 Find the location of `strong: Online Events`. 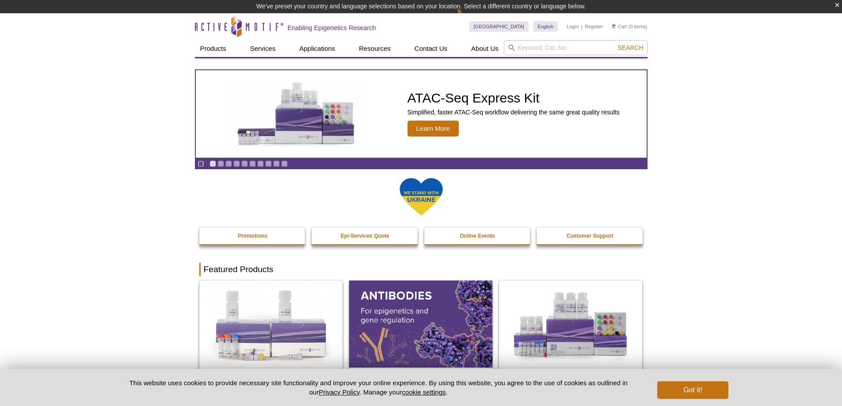

strong: Online Events is located at coordinates (478, 236).